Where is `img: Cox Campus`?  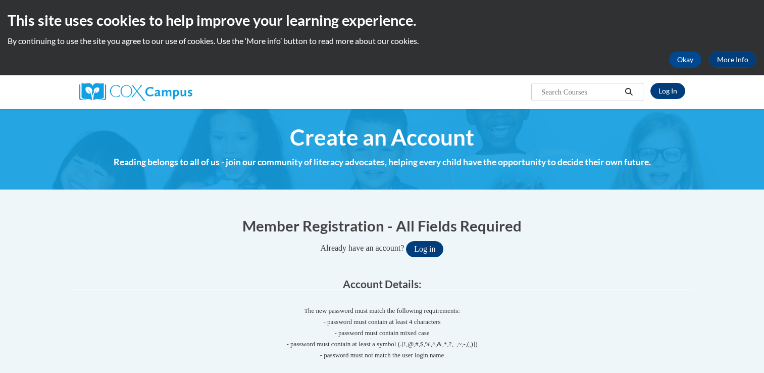 img: Cox Campus is located at coordinates (136, 92).